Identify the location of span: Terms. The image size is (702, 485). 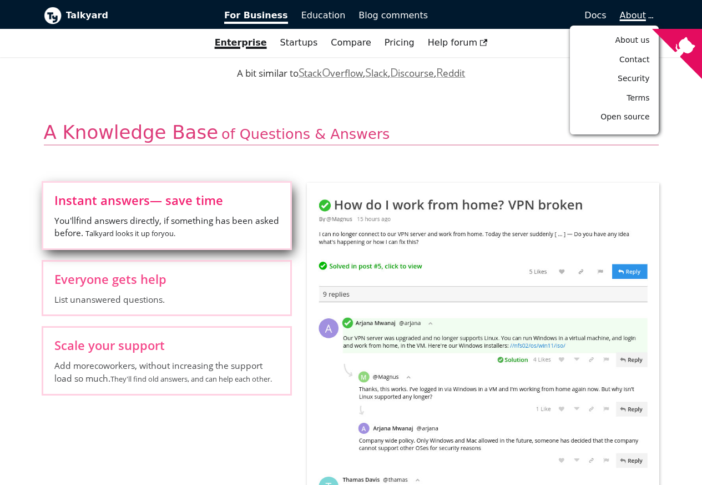
(638, 98).